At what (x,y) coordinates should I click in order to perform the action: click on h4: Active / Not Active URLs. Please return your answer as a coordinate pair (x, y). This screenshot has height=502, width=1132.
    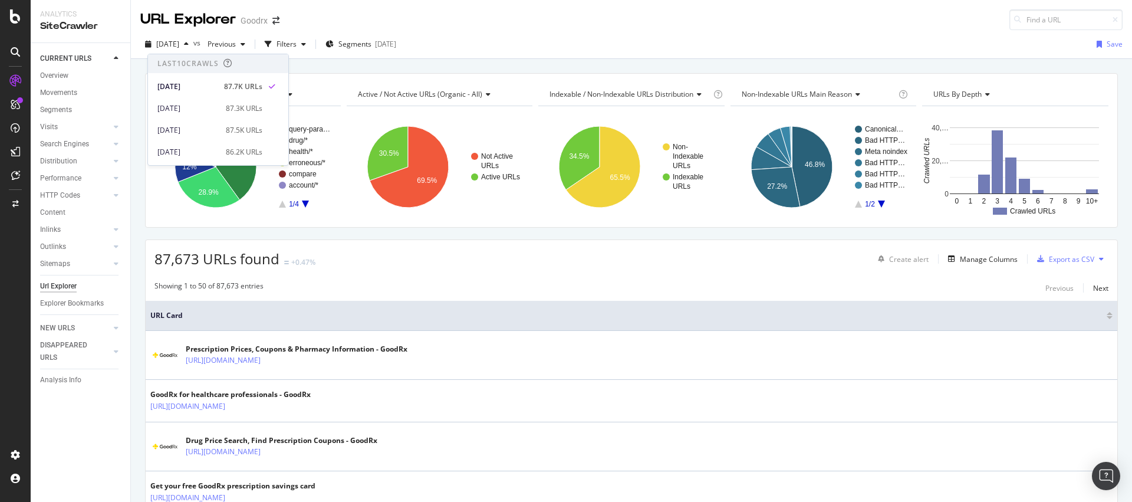
    Looking at the image, I should click on (439, 94).